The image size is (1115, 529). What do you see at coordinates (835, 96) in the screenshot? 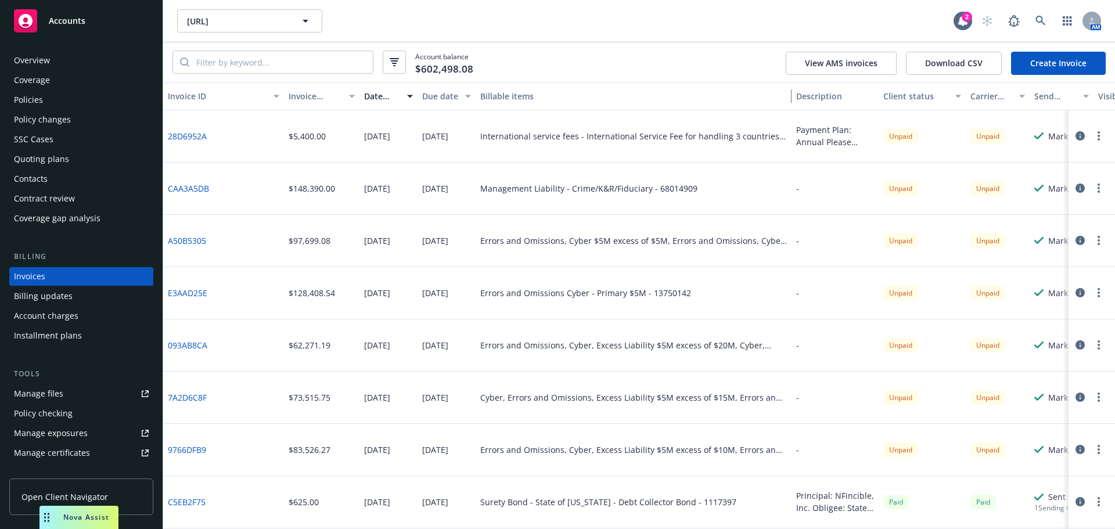
I see `button: Description` at bounding box center [835, 96].